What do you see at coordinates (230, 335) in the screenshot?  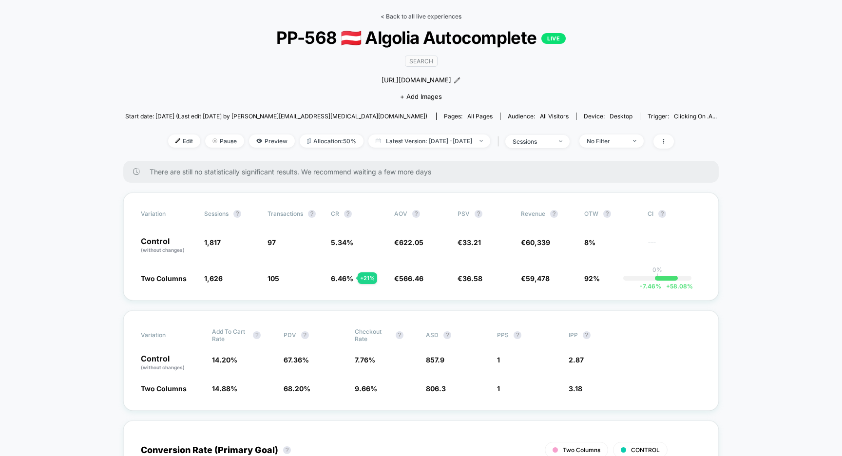 I see `span: Add To Cart Rate` at bounding box center [230, 335].